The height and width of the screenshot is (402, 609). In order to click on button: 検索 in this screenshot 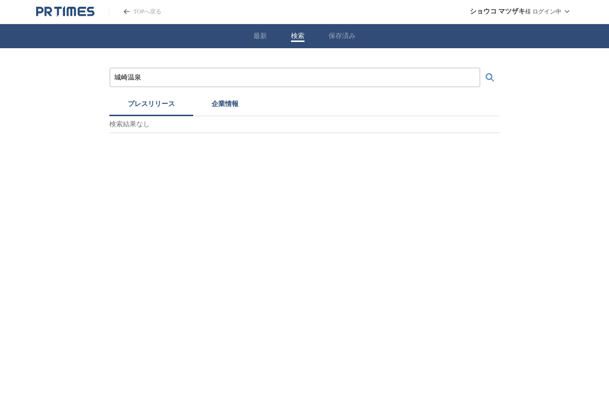, I will do `click(298, 36)`.